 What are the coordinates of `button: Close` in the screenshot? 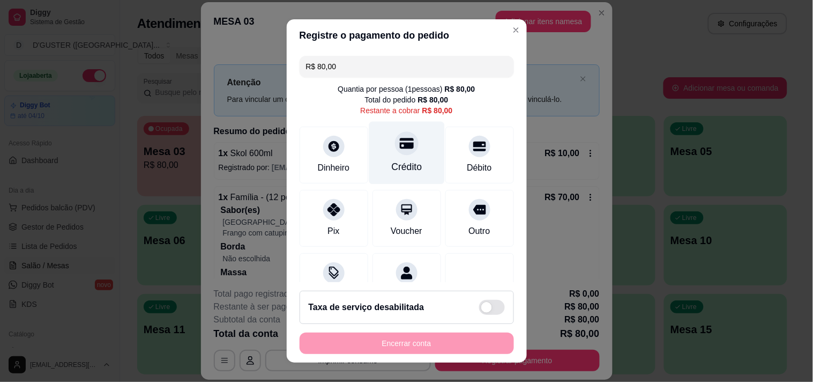 It's located at (516, 30).